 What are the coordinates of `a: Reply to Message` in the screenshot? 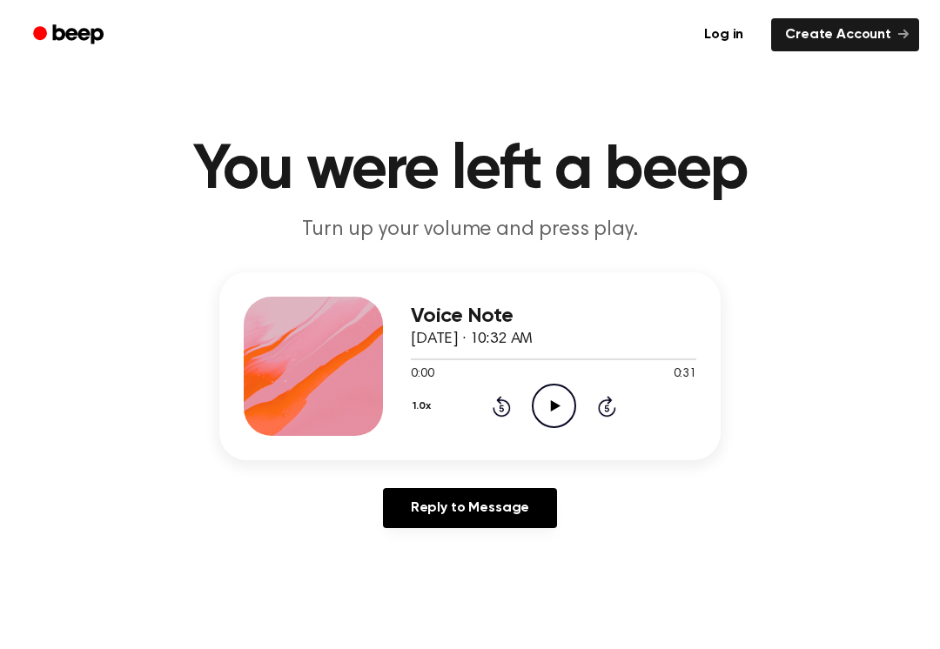 It's located at (470, 508).